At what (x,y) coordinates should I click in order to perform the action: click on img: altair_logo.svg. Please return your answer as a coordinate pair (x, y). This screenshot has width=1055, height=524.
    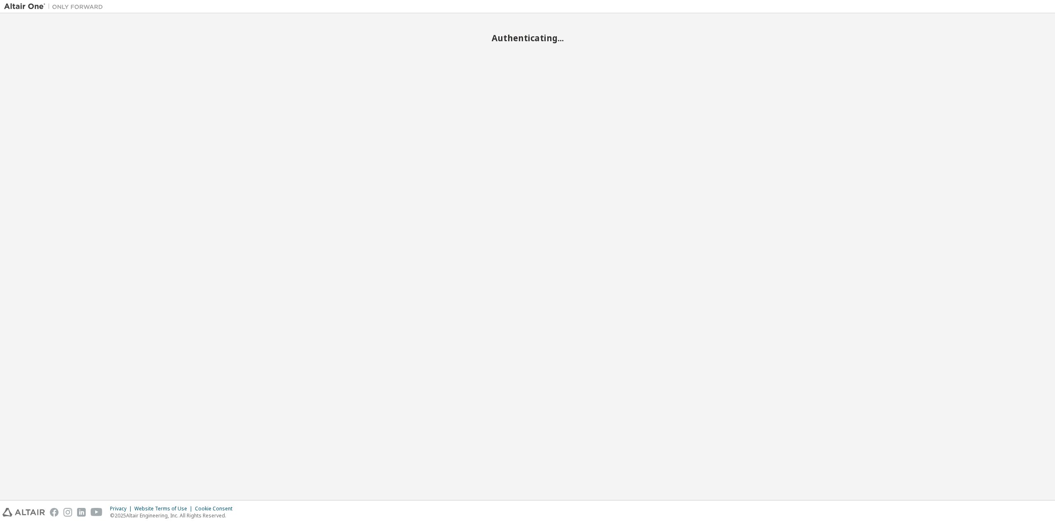
    Looking at the image, I should click on (23, 512).